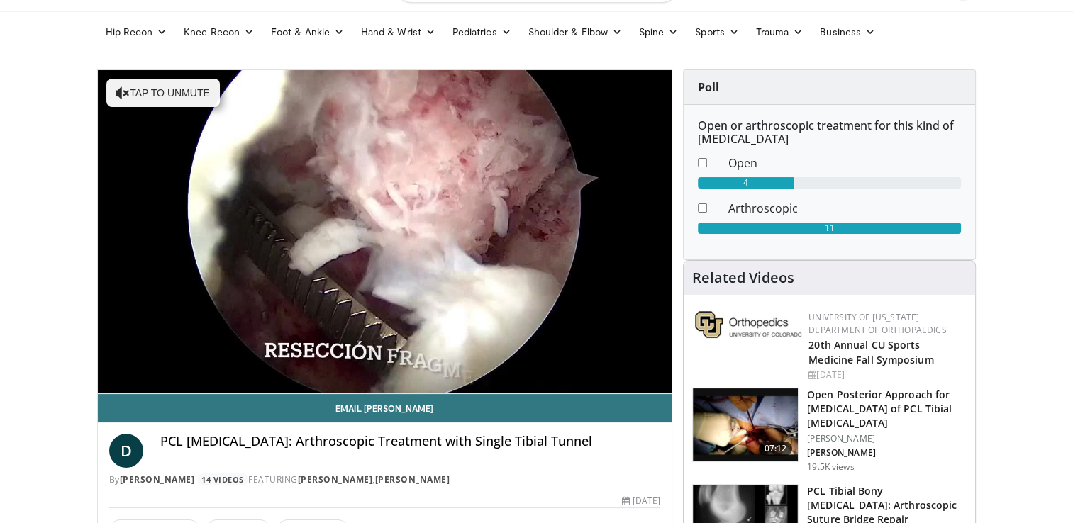 Image resolution: width=1073 pixels, height=523 pixels. I want to click on span: 07:12, so click(776, 449).